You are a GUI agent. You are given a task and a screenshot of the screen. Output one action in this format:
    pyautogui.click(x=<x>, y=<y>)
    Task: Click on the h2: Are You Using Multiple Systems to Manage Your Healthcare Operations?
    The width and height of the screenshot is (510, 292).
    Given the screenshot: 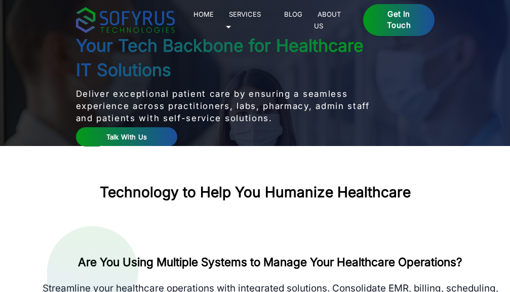 What is the action you would take?
    pyautogui.click(x=270, y=262)
    